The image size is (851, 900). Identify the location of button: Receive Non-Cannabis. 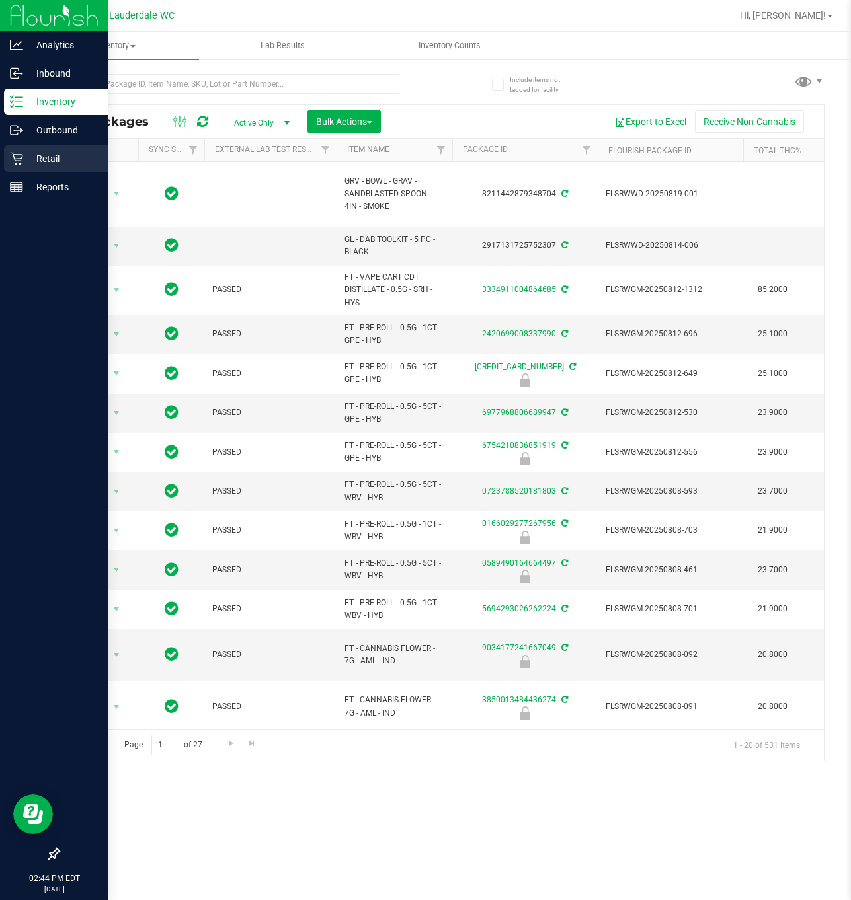
(749, 122).